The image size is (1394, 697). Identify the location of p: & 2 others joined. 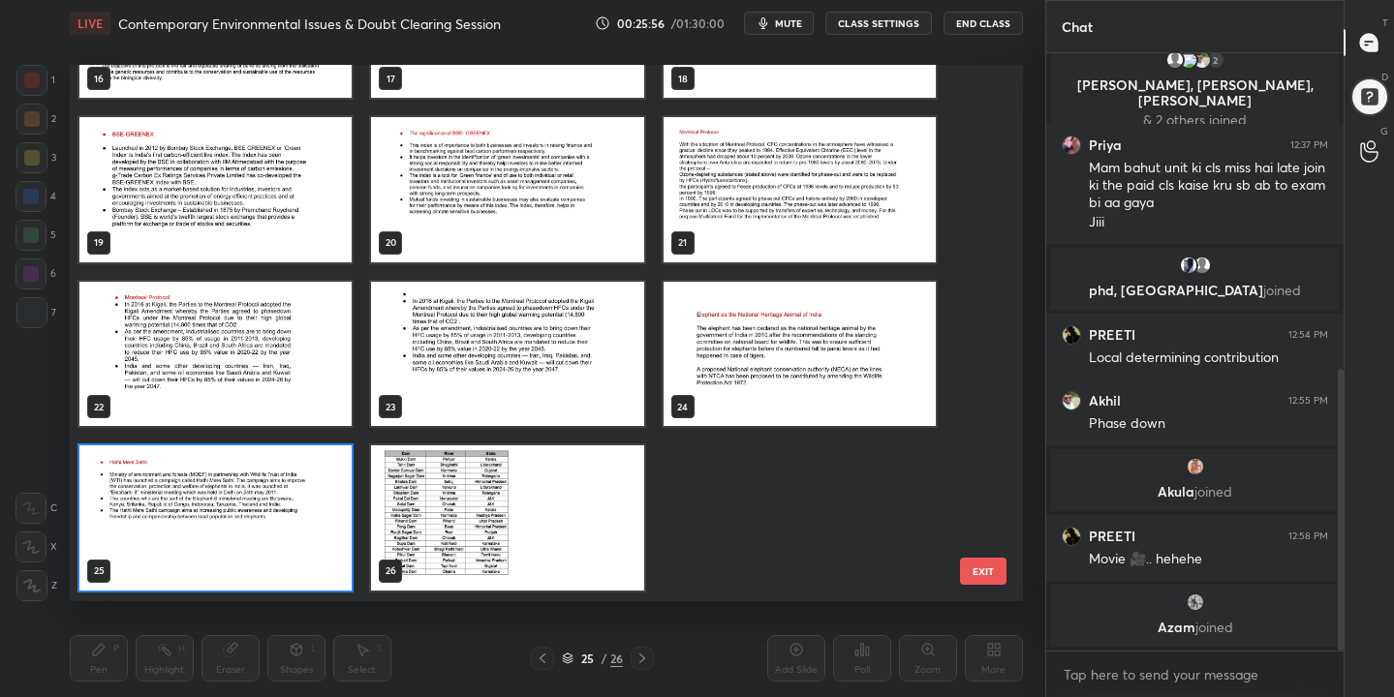
(1194, 120).